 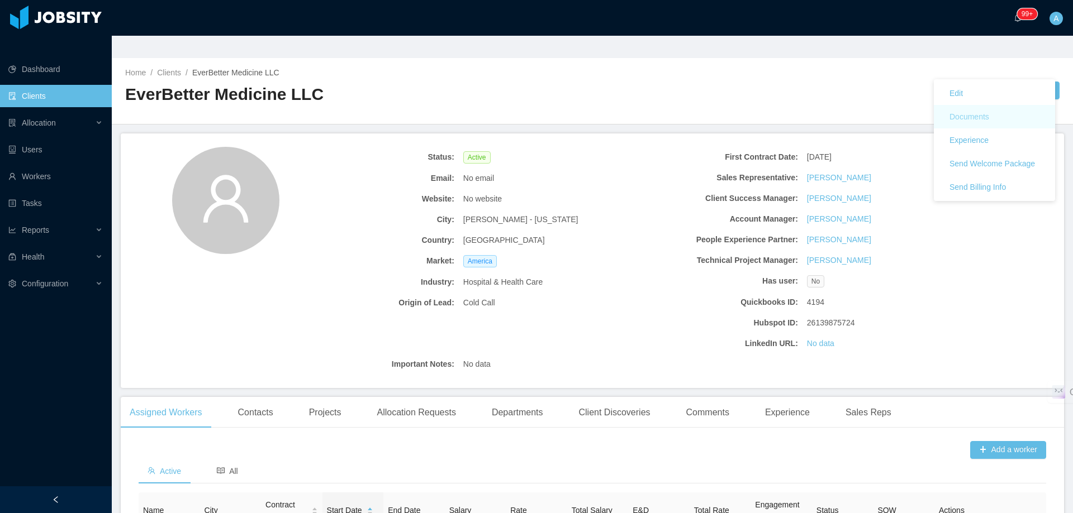 I want to click on b: People Experience Partner:, so click(x=716, y=240).